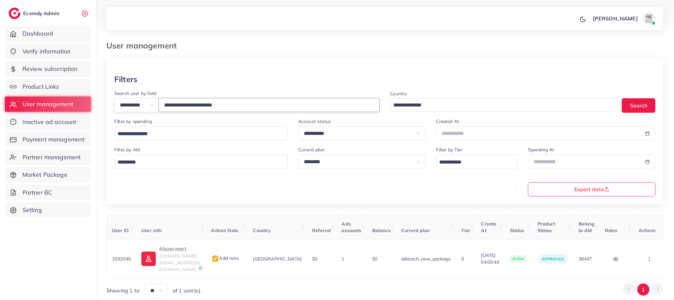  Describe the element at coordinates (321, 231) in the screenshot. I see `span: Referral` at that location.